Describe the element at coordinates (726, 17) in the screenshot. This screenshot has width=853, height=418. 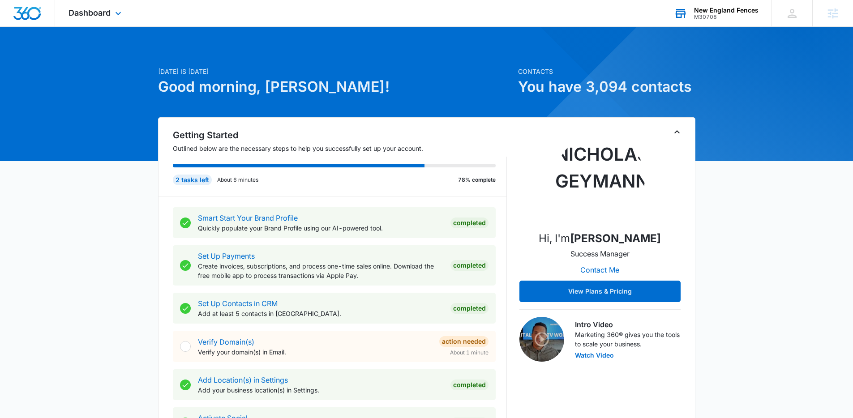
I see `div: account id` at that location.